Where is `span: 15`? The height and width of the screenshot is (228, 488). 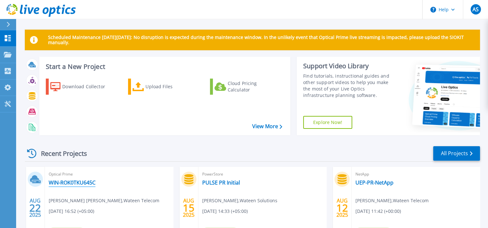
span: 15 is located at coordinates (189, 208).